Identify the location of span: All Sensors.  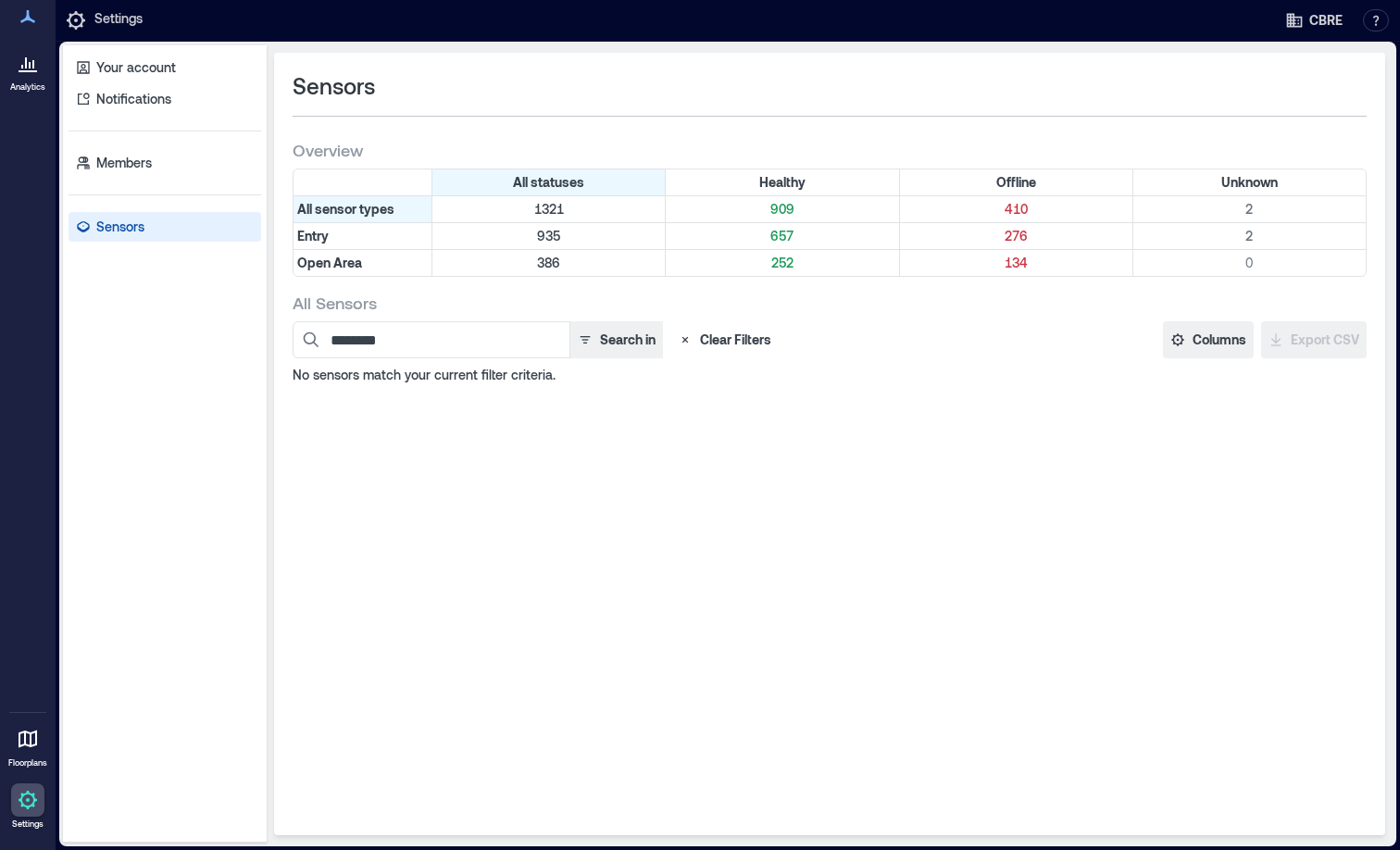
(334, 303).